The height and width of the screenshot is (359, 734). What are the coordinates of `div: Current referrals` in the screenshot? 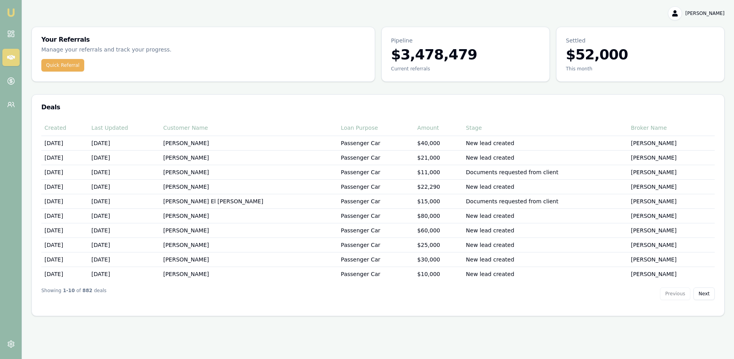 It's located at (466, 69).